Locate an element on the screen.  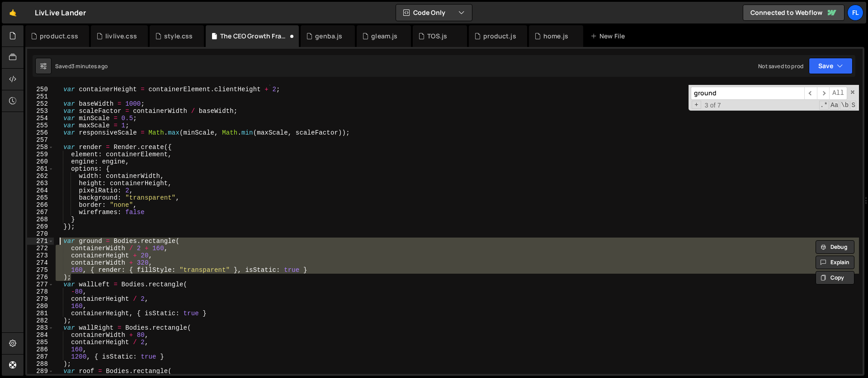
div: style.css is located at coordinates (178, 36).